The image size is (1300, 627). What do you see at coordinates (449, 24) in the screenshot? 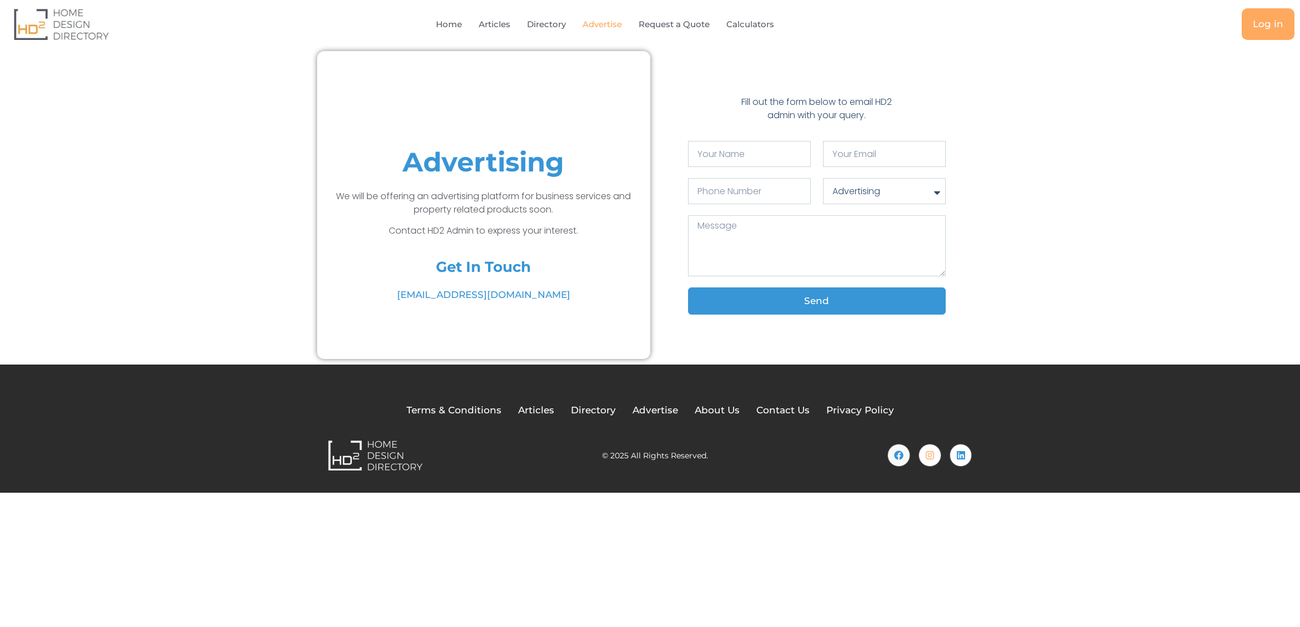
I see `a: Home` at bounding box center [449, 24].